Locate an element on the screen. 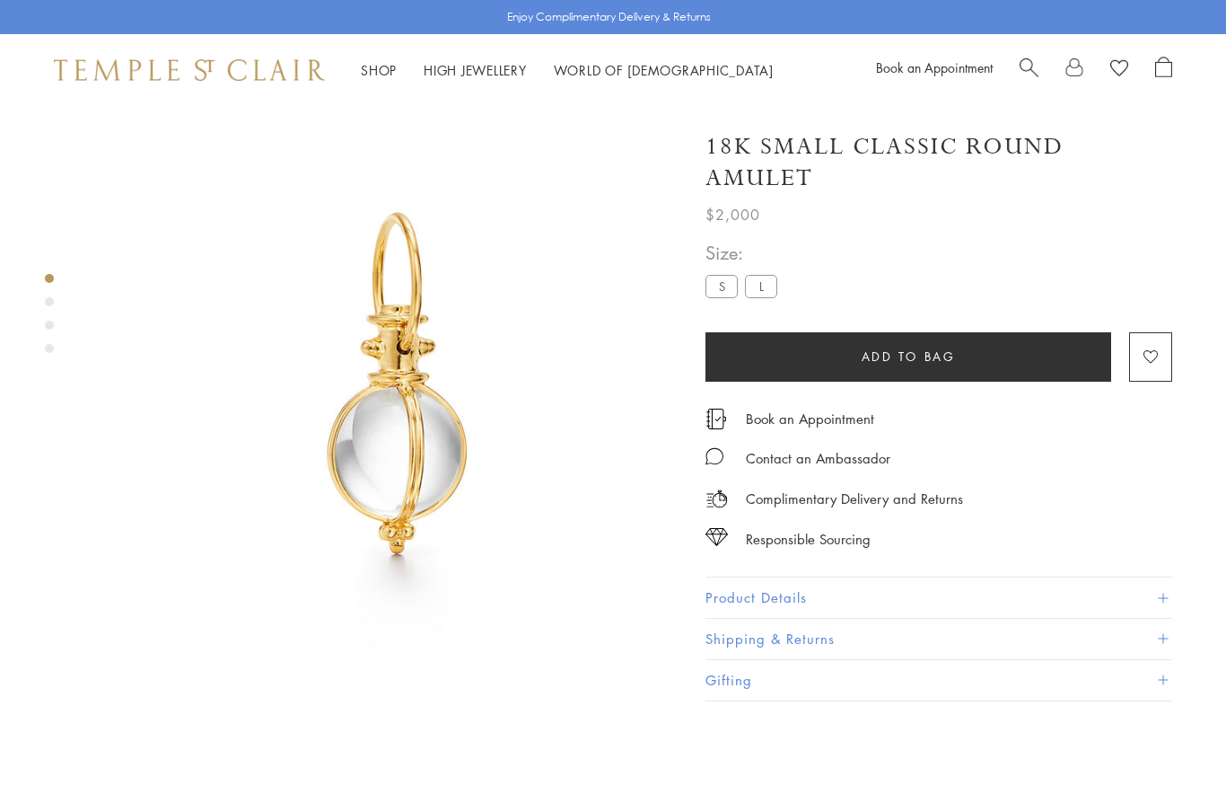 The width and height of the screenshot is (1226, 803). a: ShopShop is located at coordinates (379, 70).